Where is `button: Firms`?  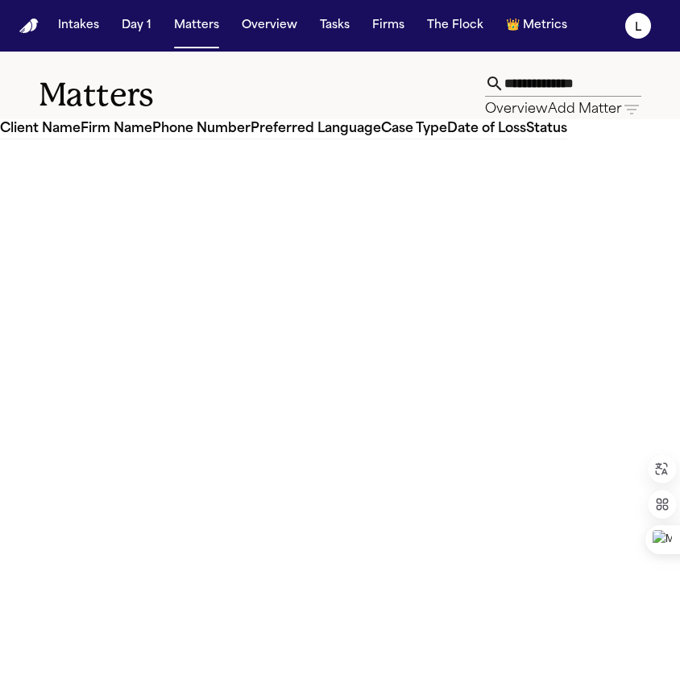 button: Firms is located at coordinates (388, 26).